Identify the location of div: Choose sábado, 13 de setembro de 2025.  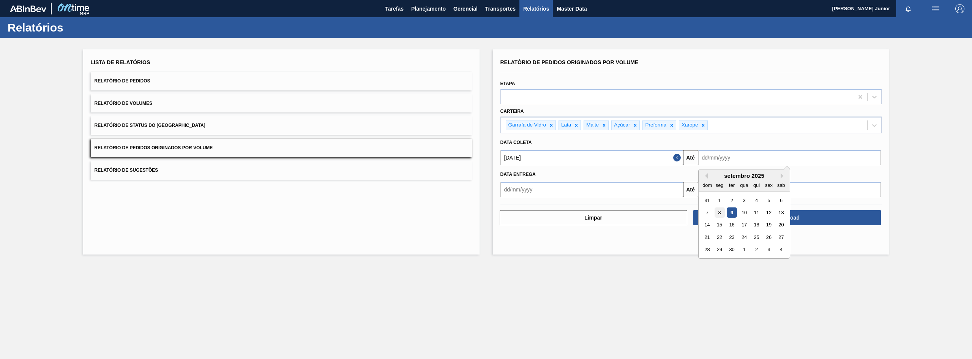
(781, 212).